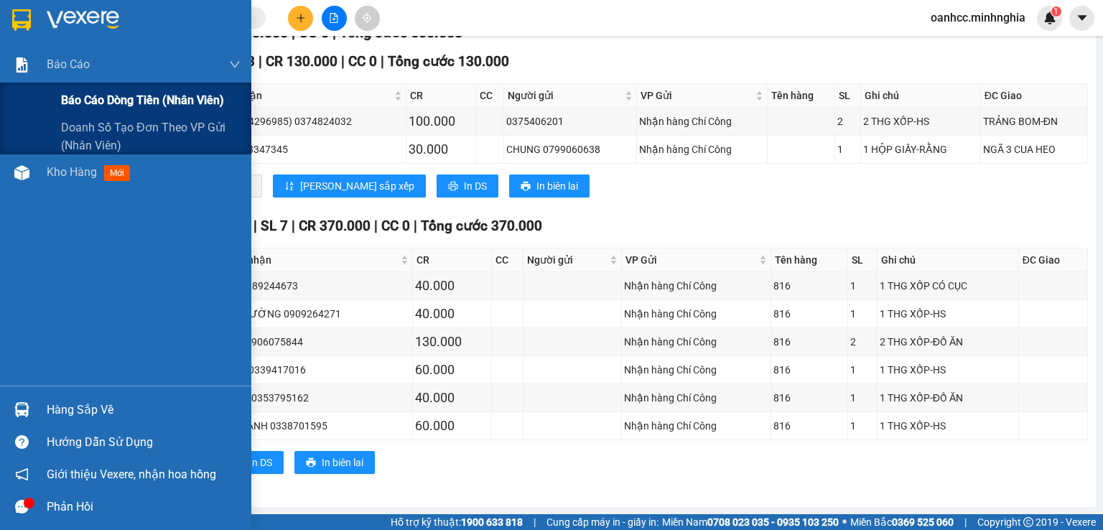  What do you see at coordinates (448, 61) in the screenshot?
I see `span: Tổng cước 130.000` at bounding box center [448, 61].